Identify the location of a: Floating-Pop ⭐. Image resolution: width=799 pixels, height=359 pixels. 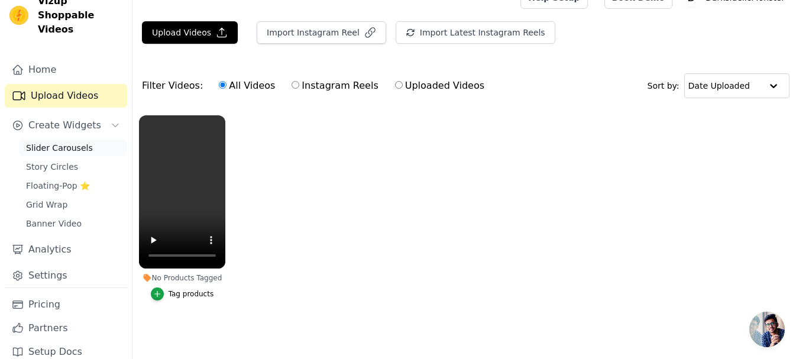
(73, 186).